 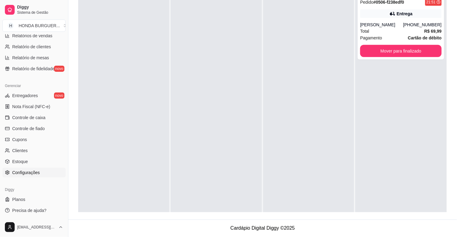 I want to click on a: Controle de caixa, so click(x=34, y=118).